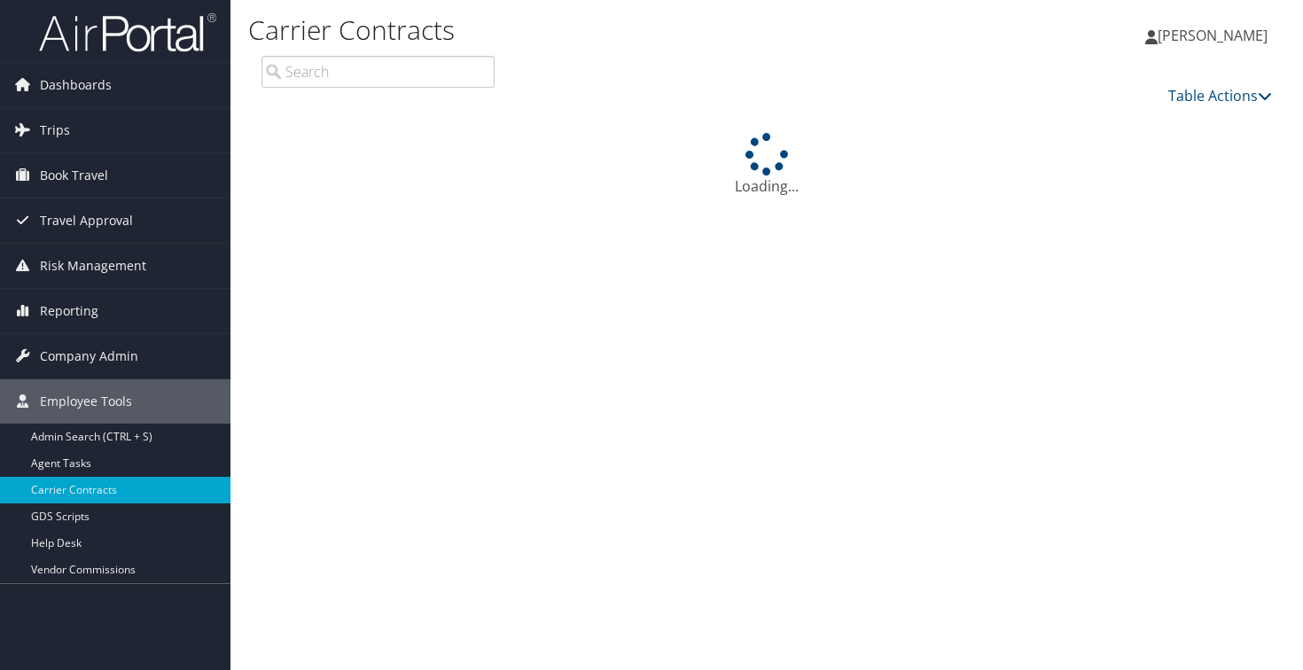 The height and width of the screenshot is (670, 1303). What do you see at coordinates (86, 221) in the screenshot?
I see `span: Travel Approval` at bounding box center [86, 221].